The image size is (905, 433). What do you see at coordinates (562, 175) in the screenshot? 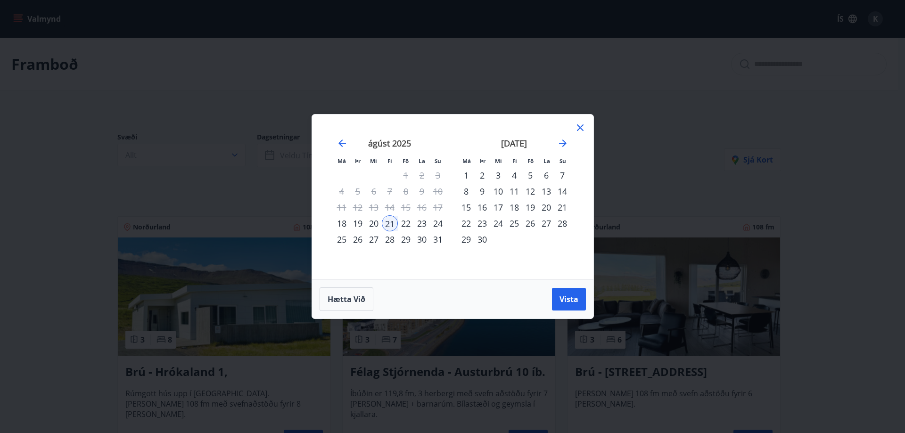
I see `div: 7` at bounding box center [562, 175].